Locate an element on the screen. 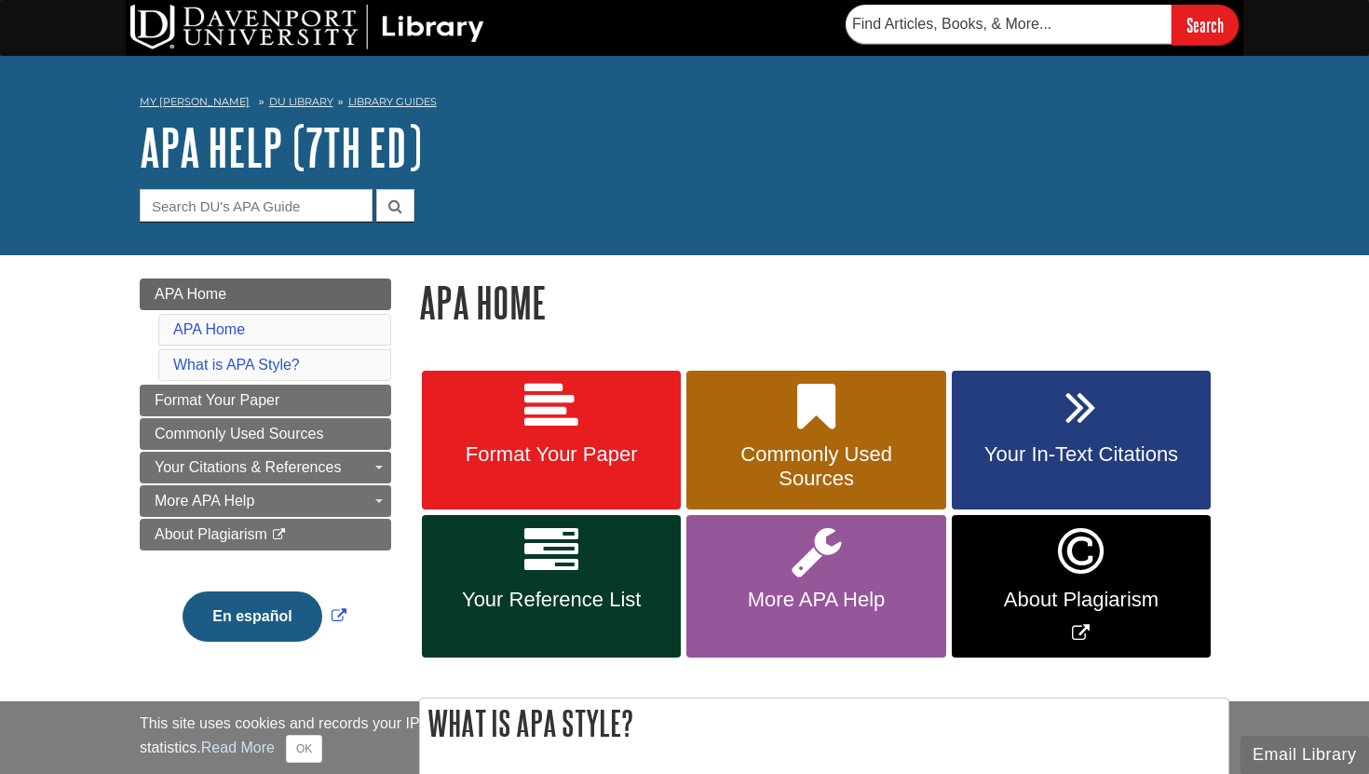 Image resolution: width=1369 pixels, height=774 pixels. span: Your Citations & References is located at coordinates (248, 467).